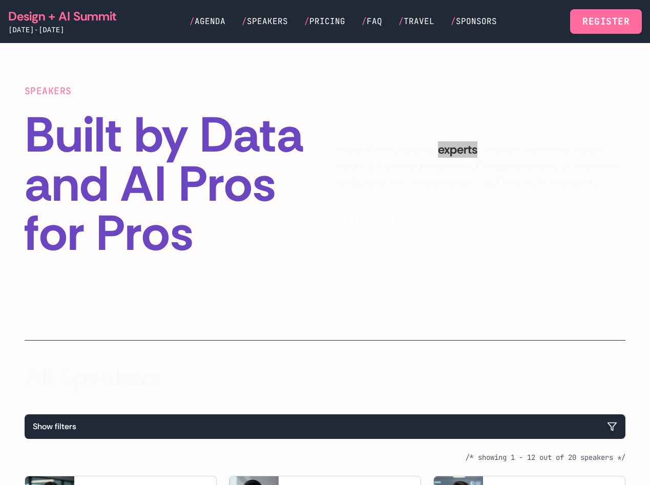 The width and height of the screenshot is (650, 485). Describe the element at coordinates (168, 184) in the screenshot. I see `h1: Built by Data and AI Pros for Pros` at that location.